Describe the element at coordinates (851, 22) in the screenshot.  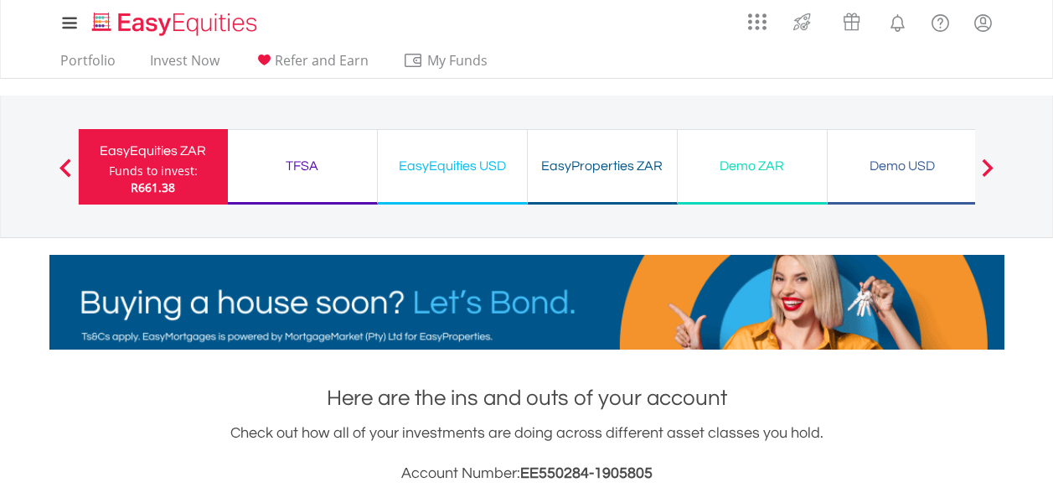
I see `img: vouchers-v2.svg` at that location.